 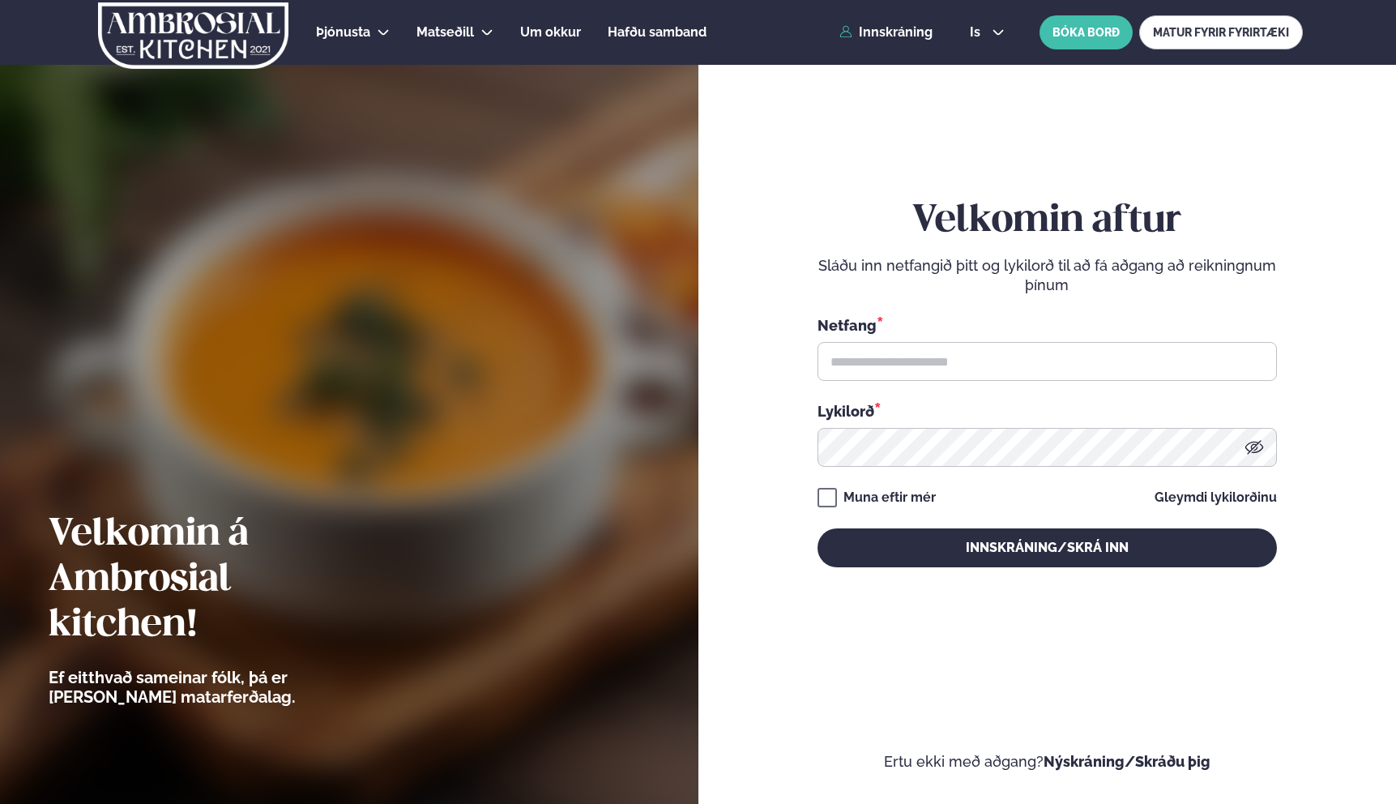 I want to click on a: Þjónusta, so click(x=343, y=32).